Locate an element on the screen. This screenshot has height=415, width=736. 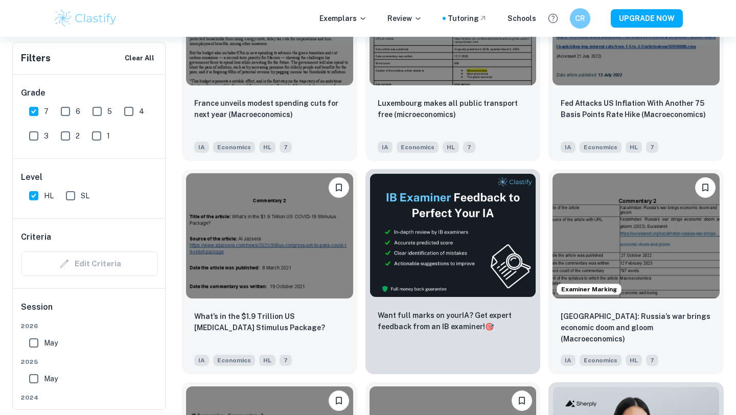
span: 2026 is located at coordinates (89, 326).